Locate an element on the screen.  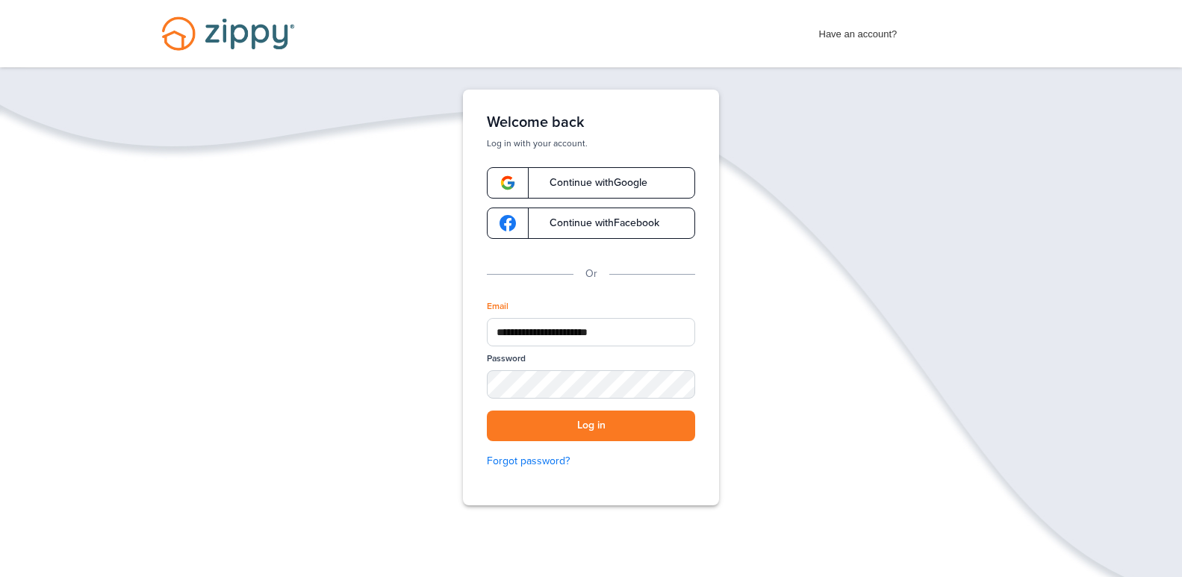
p: Log in with your account. is located at coordinates (590, 143).